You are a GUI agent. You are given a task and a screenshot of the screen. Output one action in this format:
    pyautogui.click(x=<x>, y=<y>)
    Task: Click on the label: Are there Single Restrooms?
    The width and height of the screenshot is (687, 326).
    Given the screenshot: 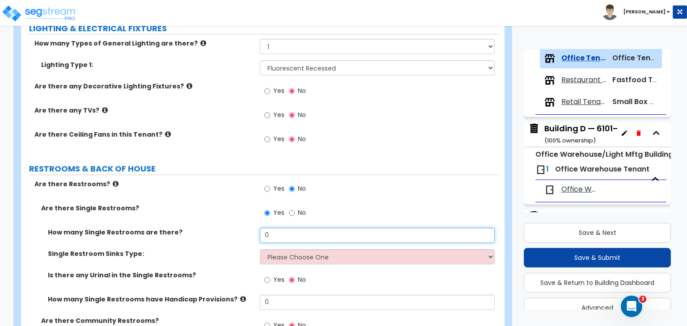 What is the action you would take?
    pyautogui.click(x=147, y=208)
    